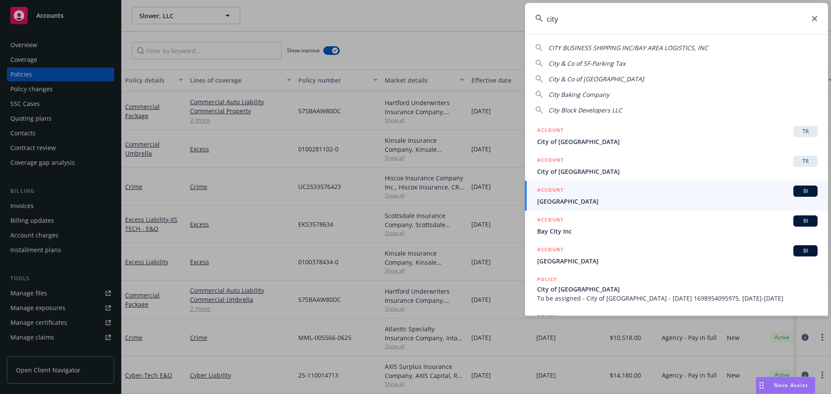 This screenshot has height=394, width=831. Describe the element at coordinates (677, 226) in the screenshot. I see `a: ACCOUNTBIBay City Inc` at that location.